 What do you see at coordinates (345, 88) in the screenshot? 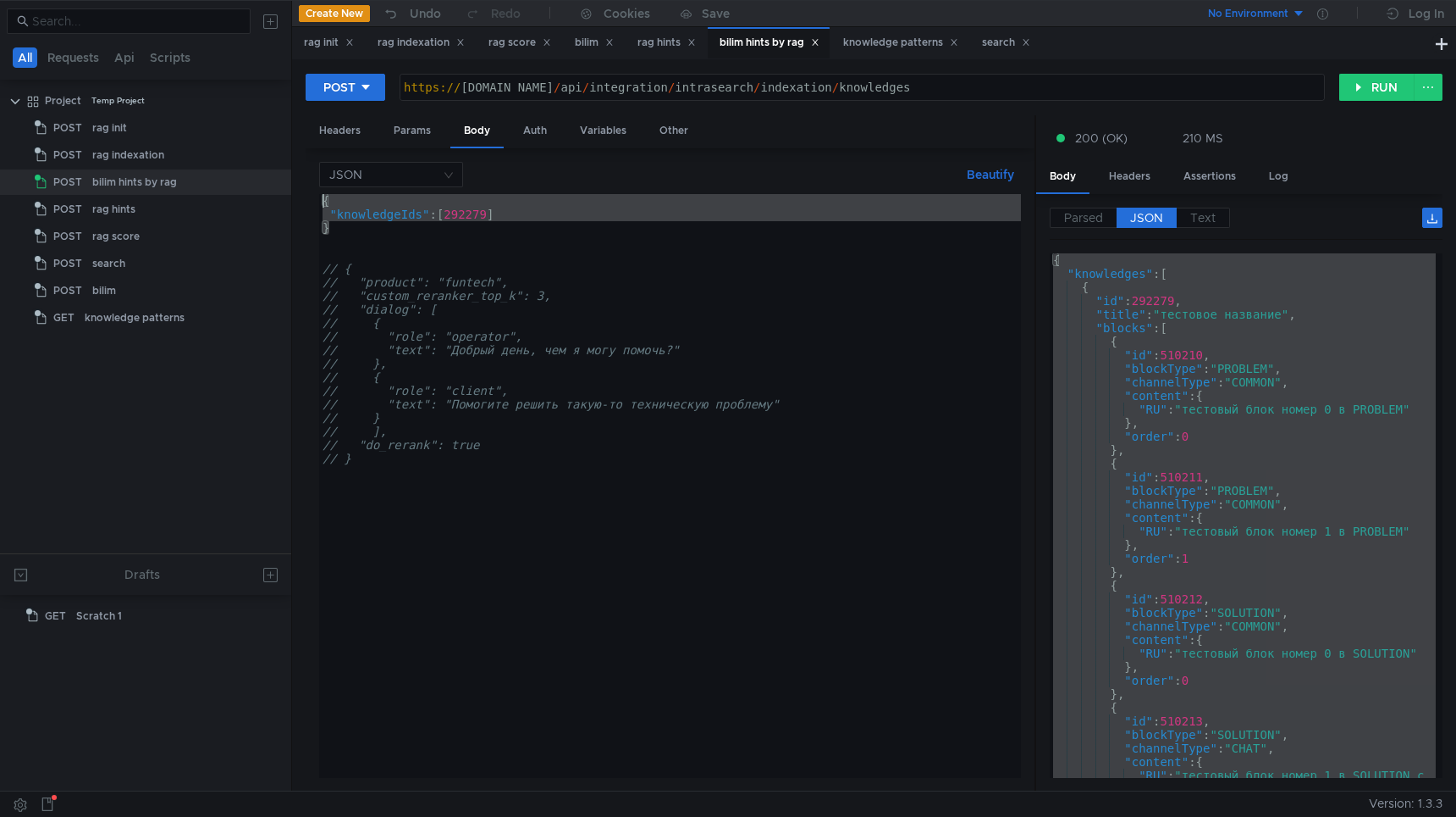
I see `button: POST` at bounding box center [345, 88].